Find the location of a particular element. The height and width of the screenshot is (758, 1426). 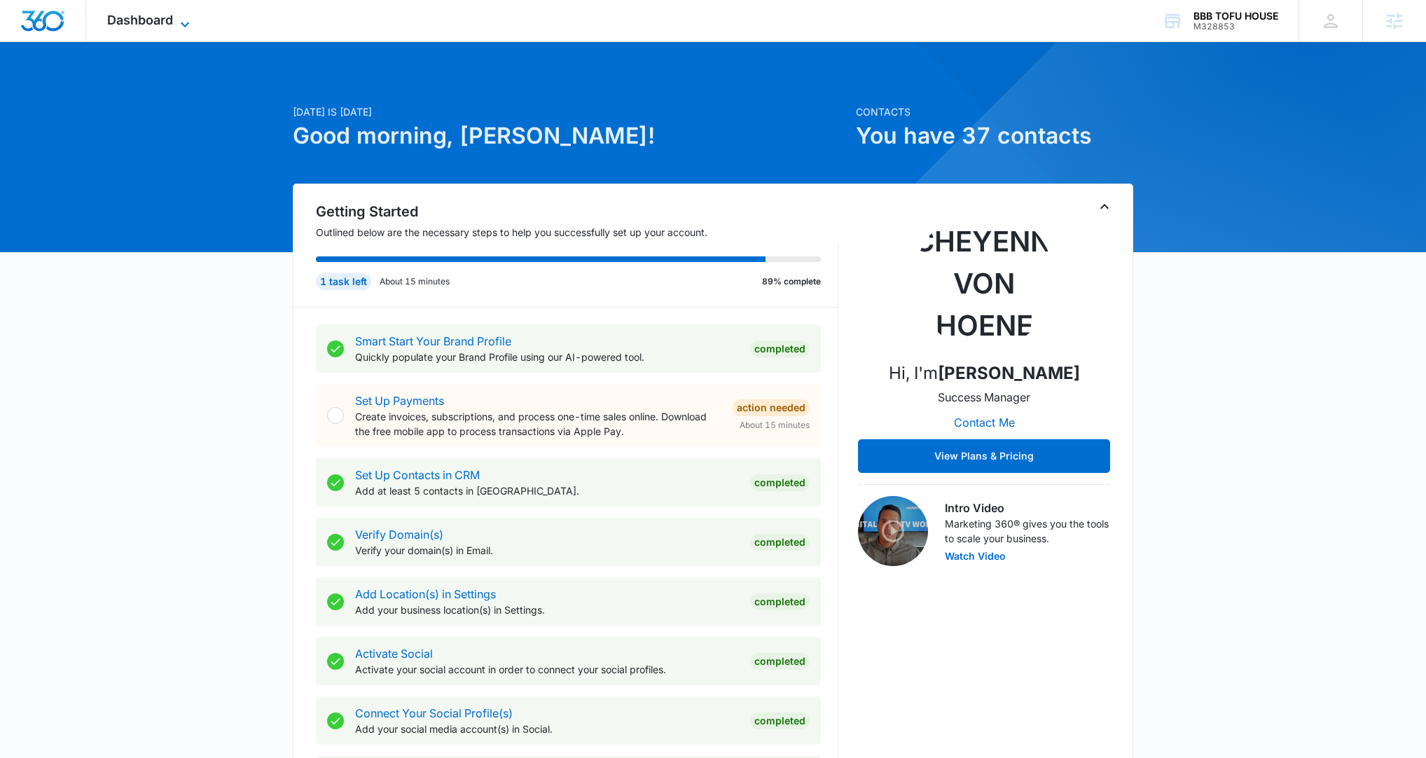

div: Domain Overview is located at coordinates (89, 87).